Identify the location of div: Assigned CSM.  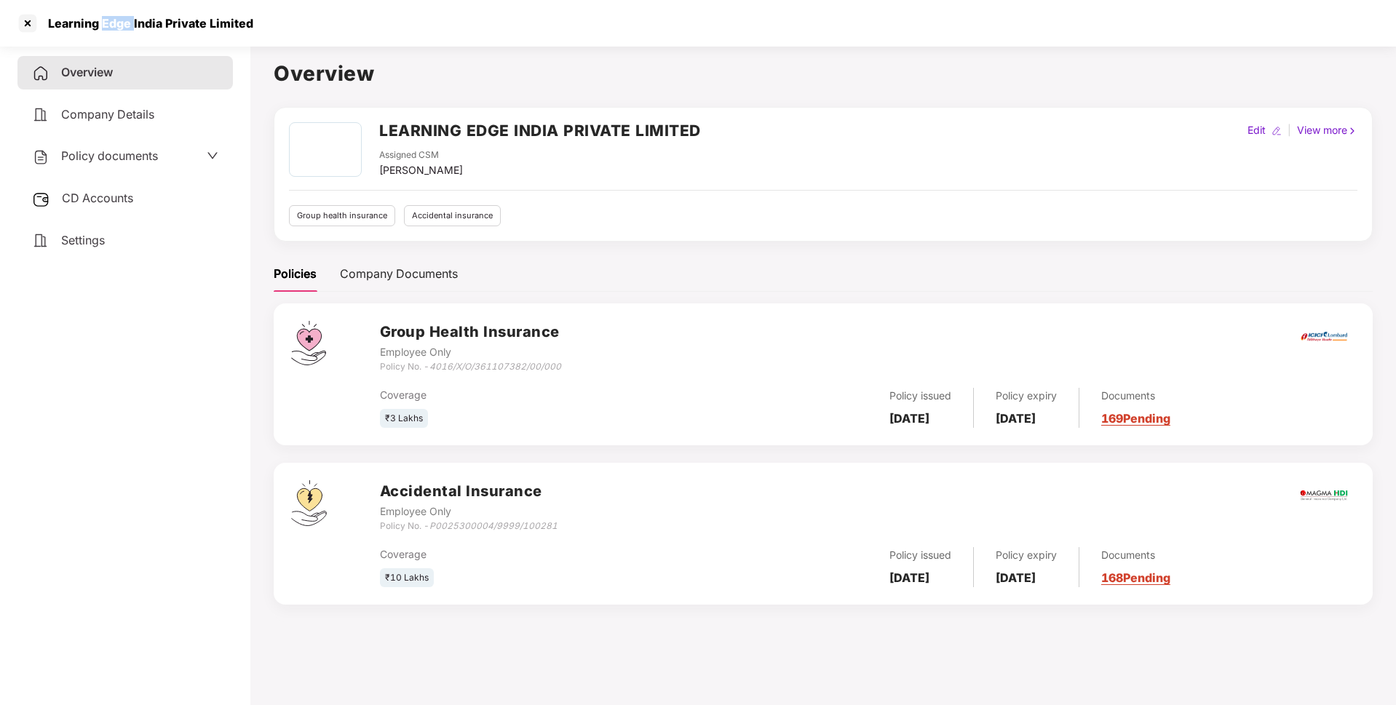
(421, 155).